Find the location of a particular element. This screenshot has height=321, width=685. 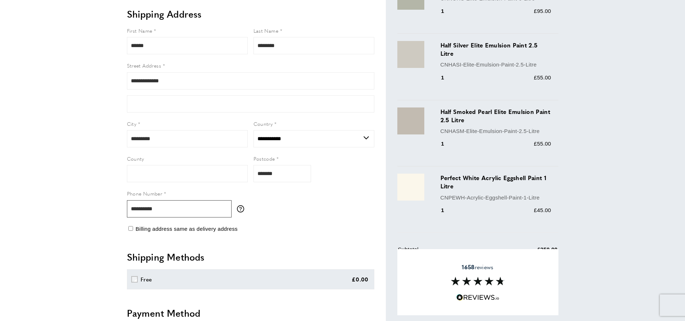

td: Subtotal is located at coordinates (446, 252).